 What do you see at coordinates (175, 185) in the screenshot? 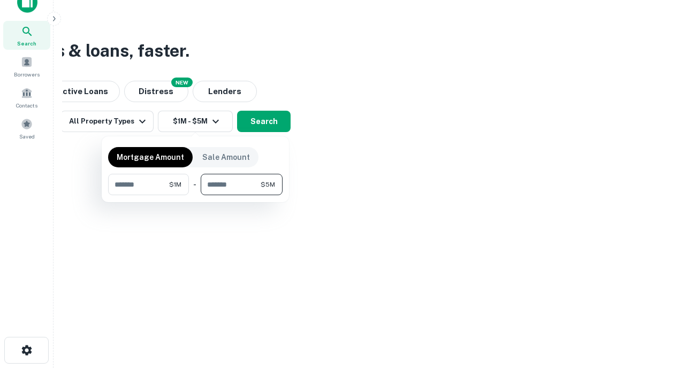
I see `span: $1M` at bounding box center [175, 185].